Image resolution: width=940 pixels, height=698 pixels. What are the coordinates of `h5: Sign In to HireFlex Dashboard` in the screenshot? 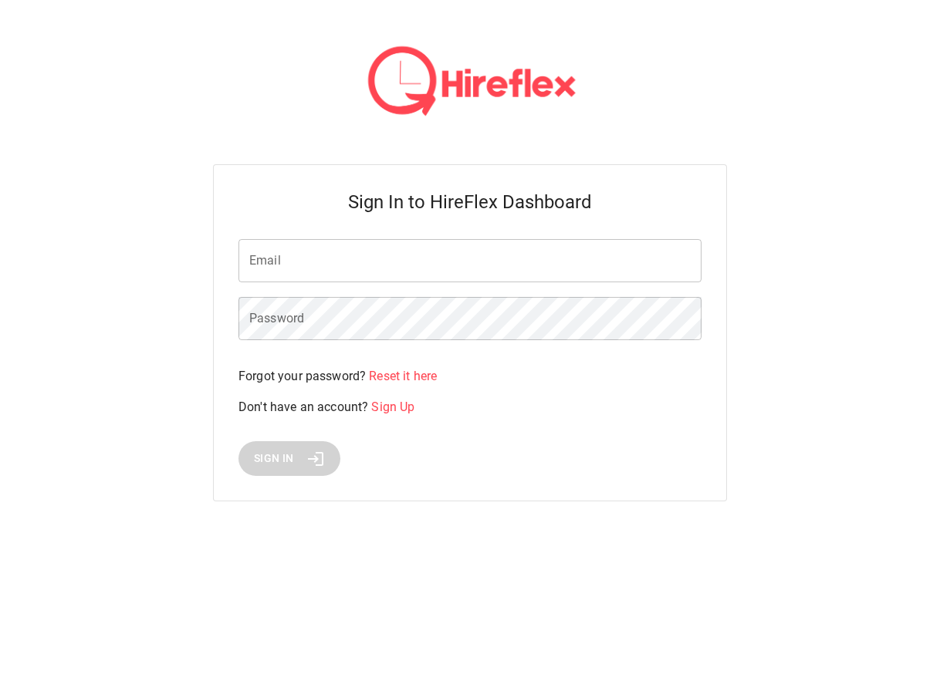 It's located at (470, 202).